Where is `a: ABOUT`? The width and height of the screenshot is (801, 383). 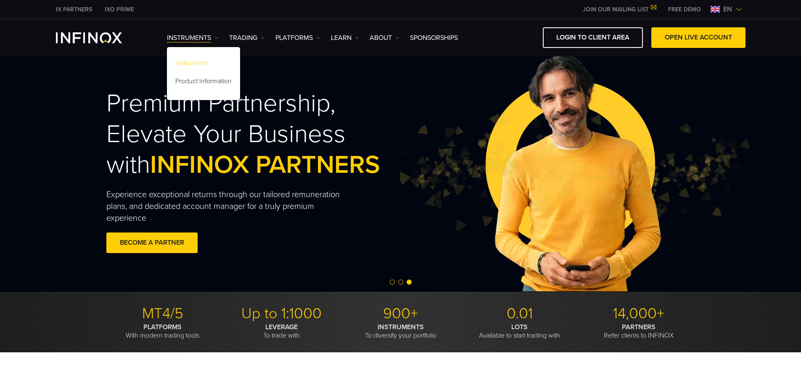 a: ABOUT is located at coordinates (384, 38).